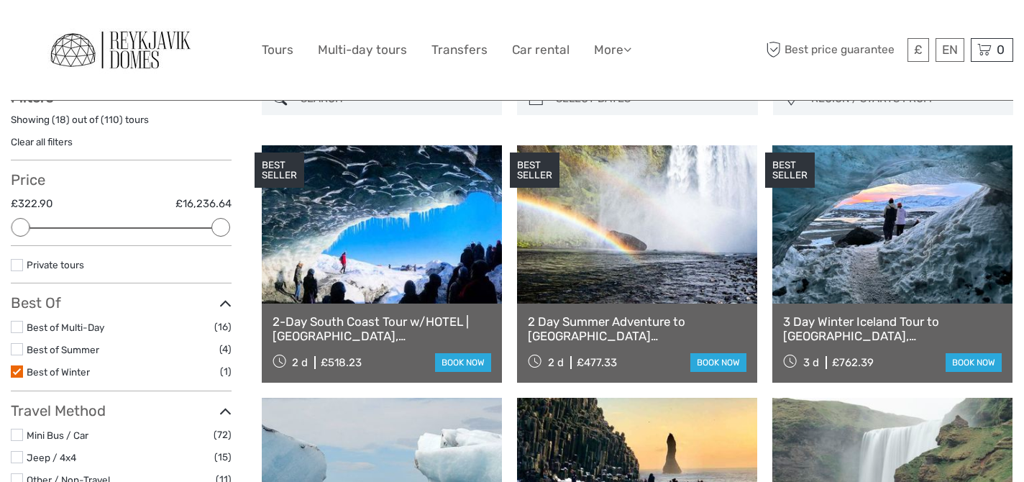  What do you see at coordinates (58, 435) in the screenshot?
I see `a: Mini Bus / Car` at bounding box center [58, 435].